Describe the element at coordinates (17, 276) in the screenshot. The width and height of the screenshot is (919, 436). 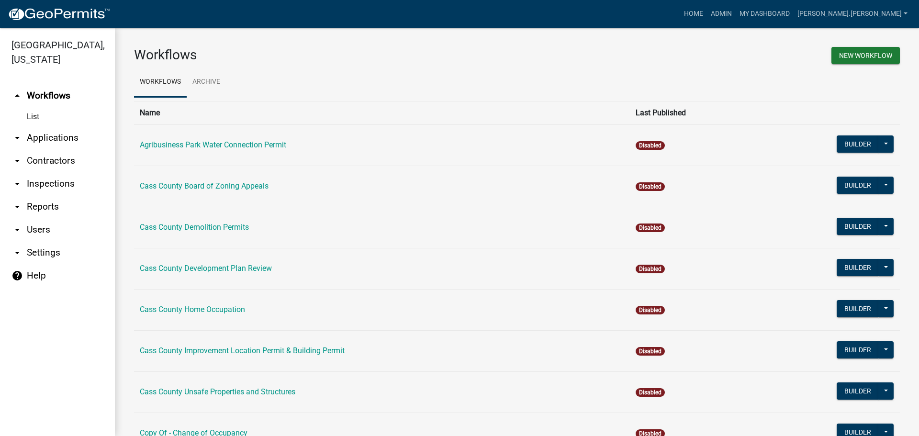
I see `i: help` at that location.